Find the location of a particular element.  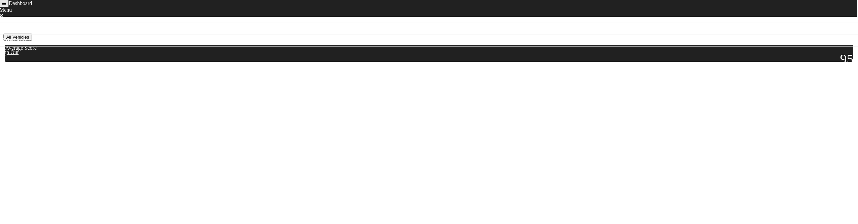

div: Congratulations on your outstanding driver management! Your team had no severe issues! is located at coordinates (421, 88).